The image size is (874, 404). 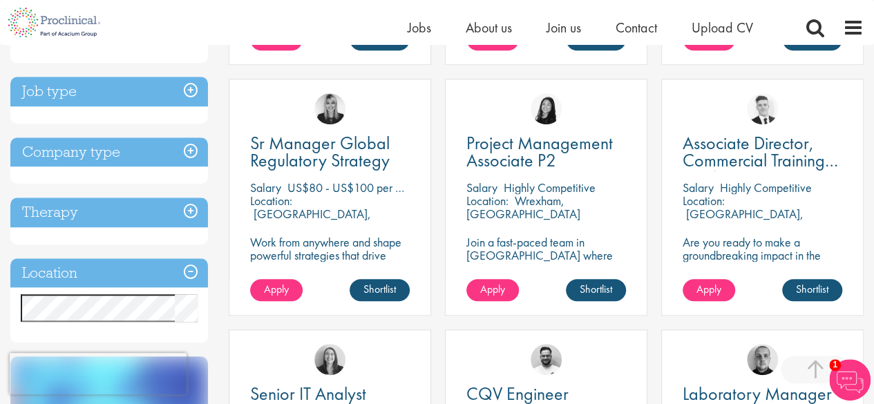 I want to click on a: Senior IT Analyst, so click(x=330, y=394).